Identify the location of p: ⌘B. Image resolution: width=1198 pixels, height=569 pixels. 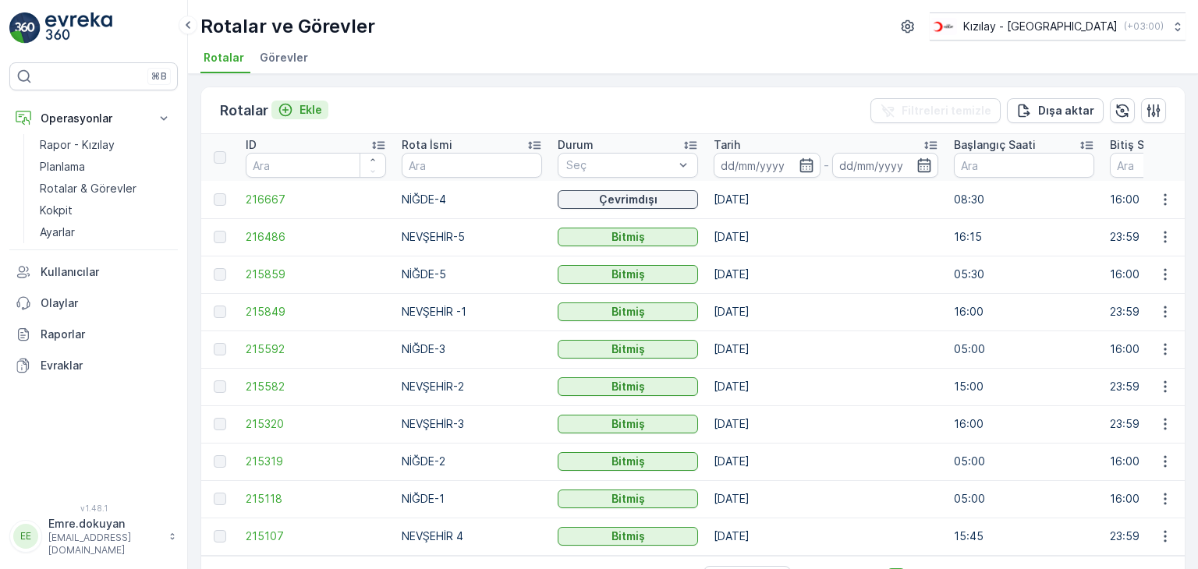
(159, 76).